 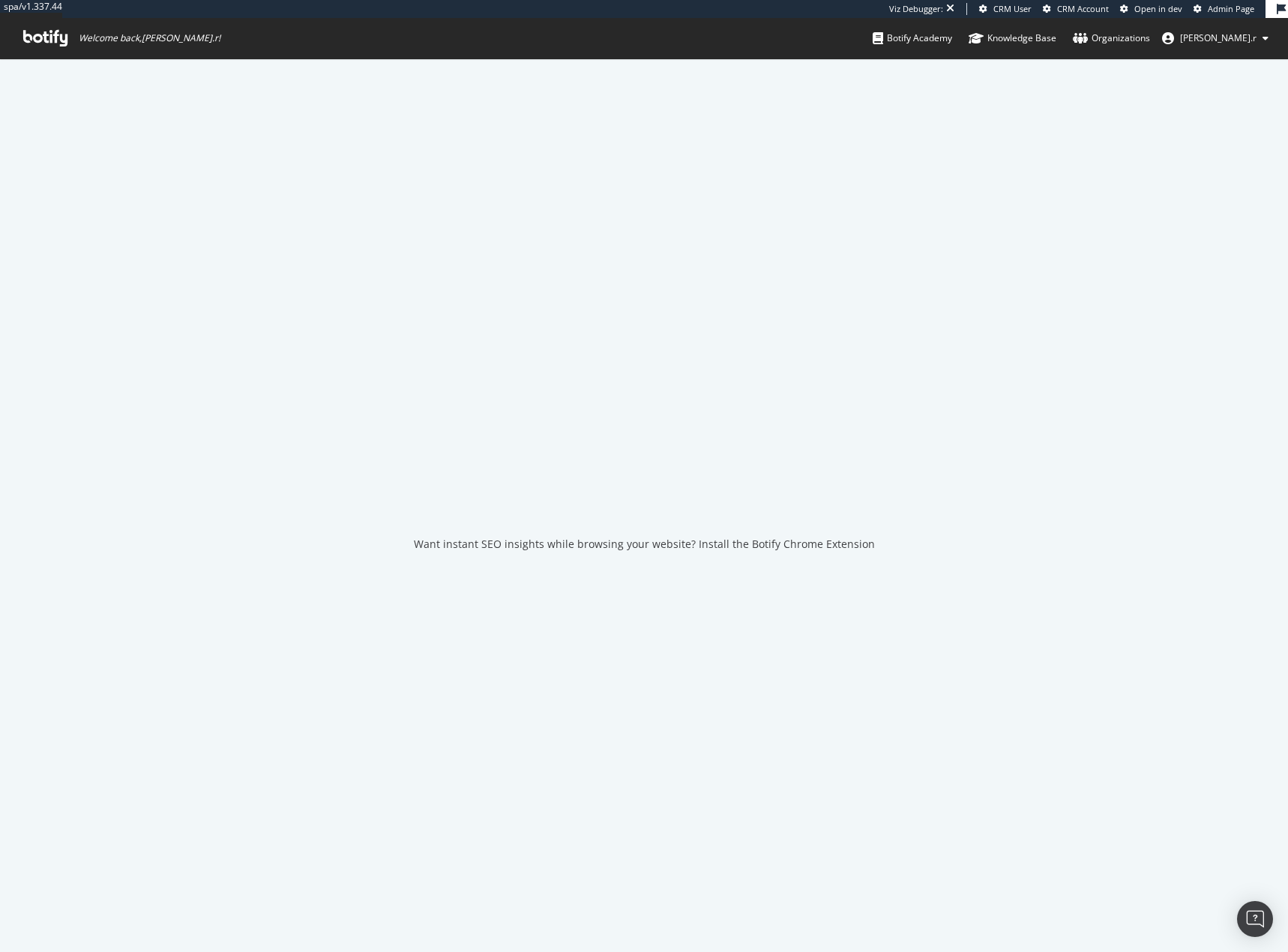 What do you see at coordinates (1012, 39) in the screenshot?
I see `div: Knowledge Base` at bounding box center [1012, 39].